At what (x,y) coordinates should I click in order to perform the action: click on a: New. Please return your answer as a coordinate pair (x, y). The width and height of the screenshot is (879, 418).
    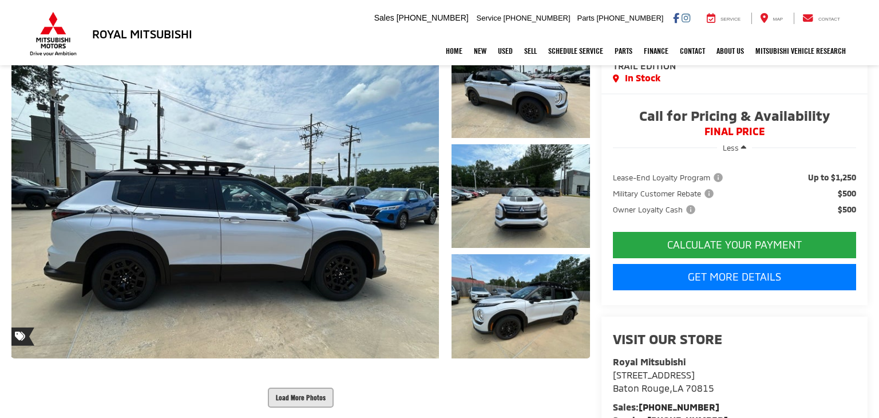
    Looking at the image, I should click on (480, 51).